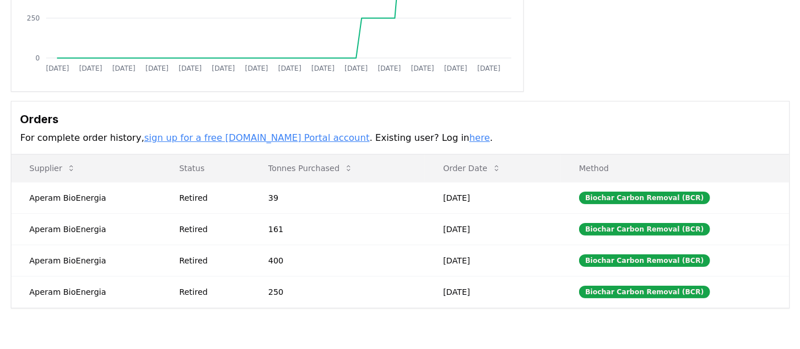 The width and height of the screenshot is (800, 349). I want to click on button: Order Date, so click(472, 168).